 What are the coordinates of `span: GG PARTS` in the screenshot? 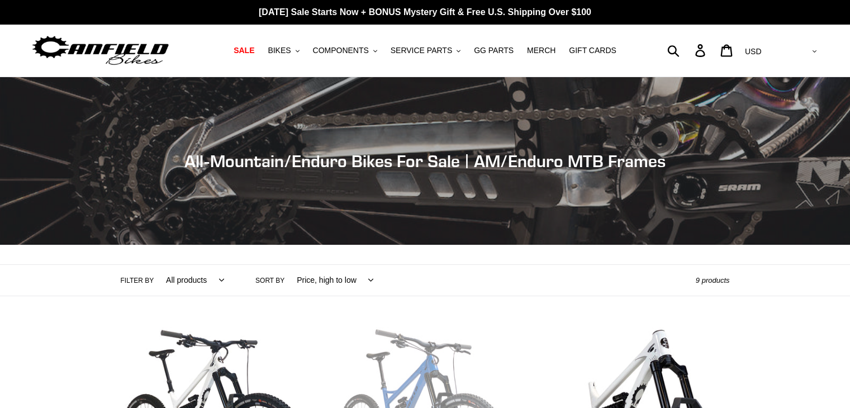 It's located at (493, 50).